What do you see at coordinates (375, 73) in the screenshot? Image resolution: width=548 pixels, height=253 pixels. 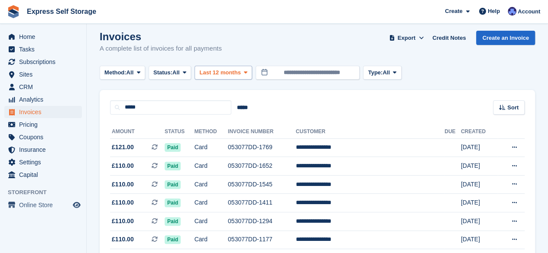 I see `span: Type:` at bounding box center [375, 73].